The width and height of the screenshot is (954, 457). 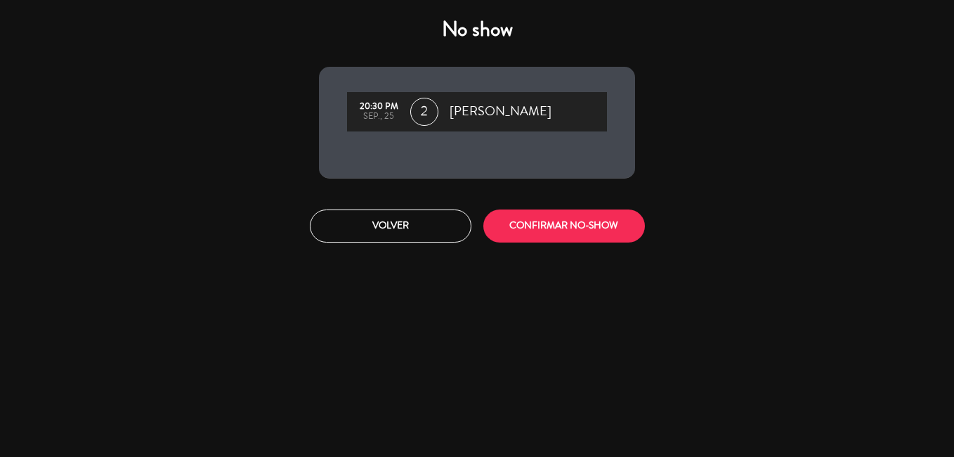 What do you see at coordinates (424, 112) in the screenshot?
I see `span: 2` at bounding box center [424, 112].